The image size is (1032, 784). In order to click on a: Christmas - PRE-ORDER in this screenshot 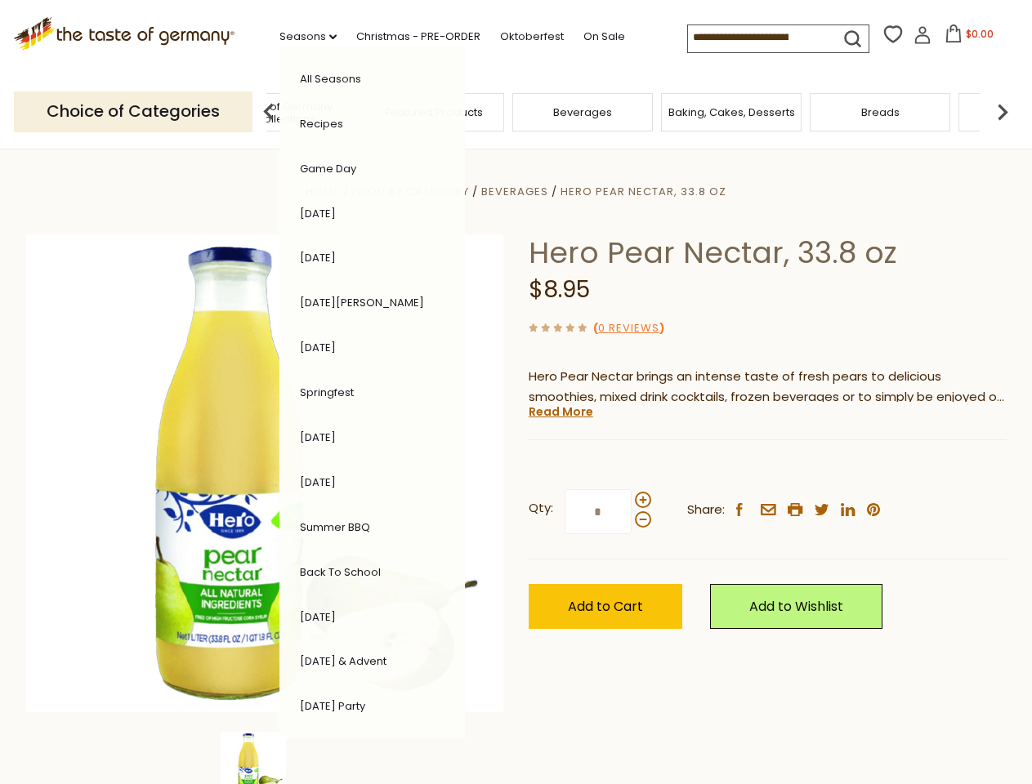, I will do `click(418, 37)`.